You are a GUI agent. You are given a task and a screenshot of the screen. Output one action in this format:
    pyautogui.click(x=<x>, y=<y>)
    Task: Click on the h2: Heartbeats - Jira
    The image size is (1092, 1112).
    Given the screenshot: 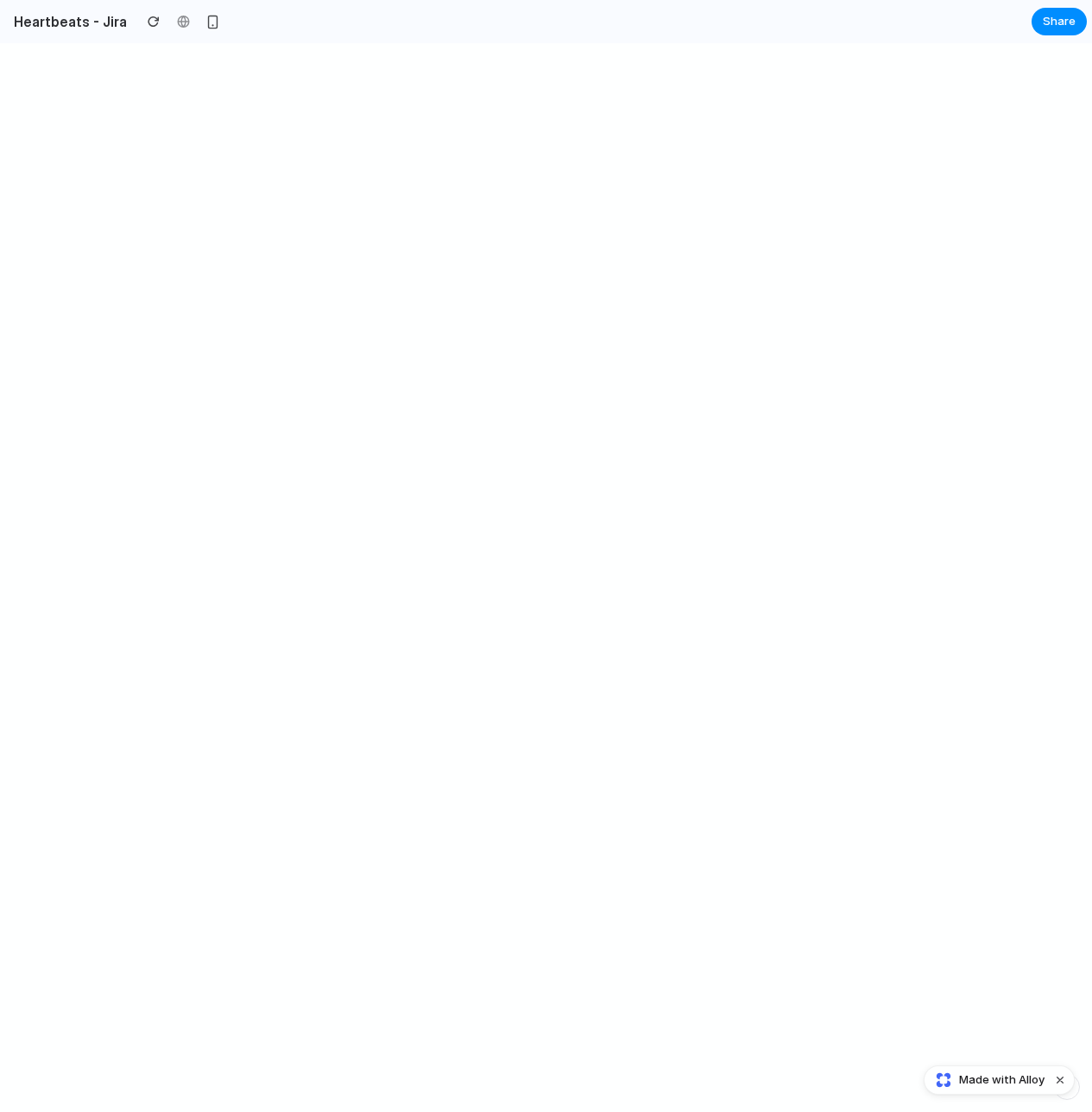 What is the action you would take?
    pyautogui.click(x=67, y=22)
    